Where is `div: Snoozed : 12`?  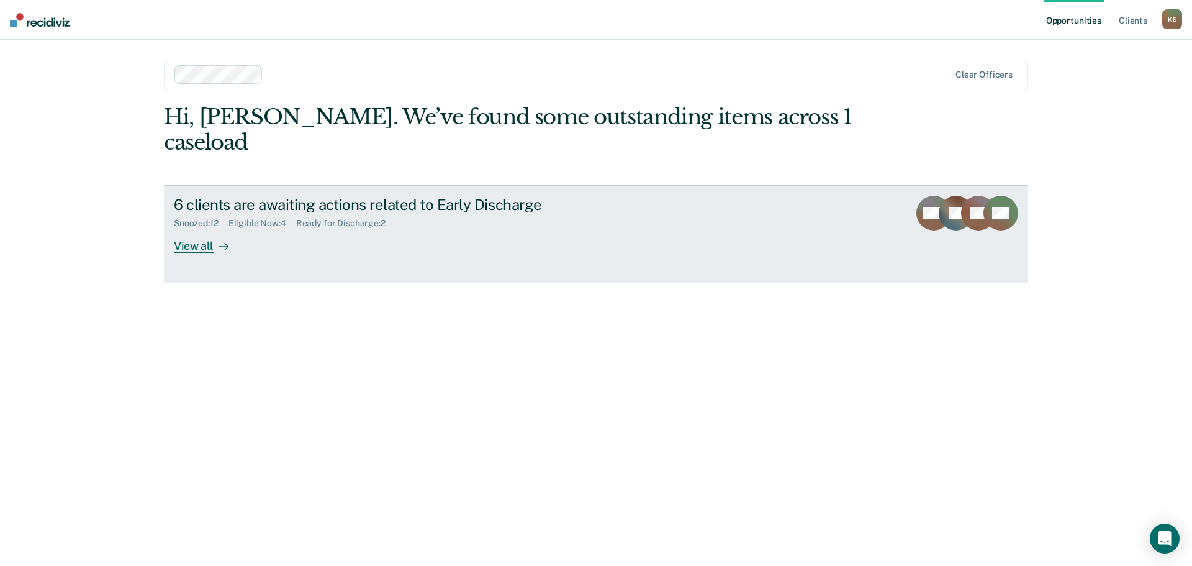 div: Snoozed : 12 is located at coordinates (201, 223).